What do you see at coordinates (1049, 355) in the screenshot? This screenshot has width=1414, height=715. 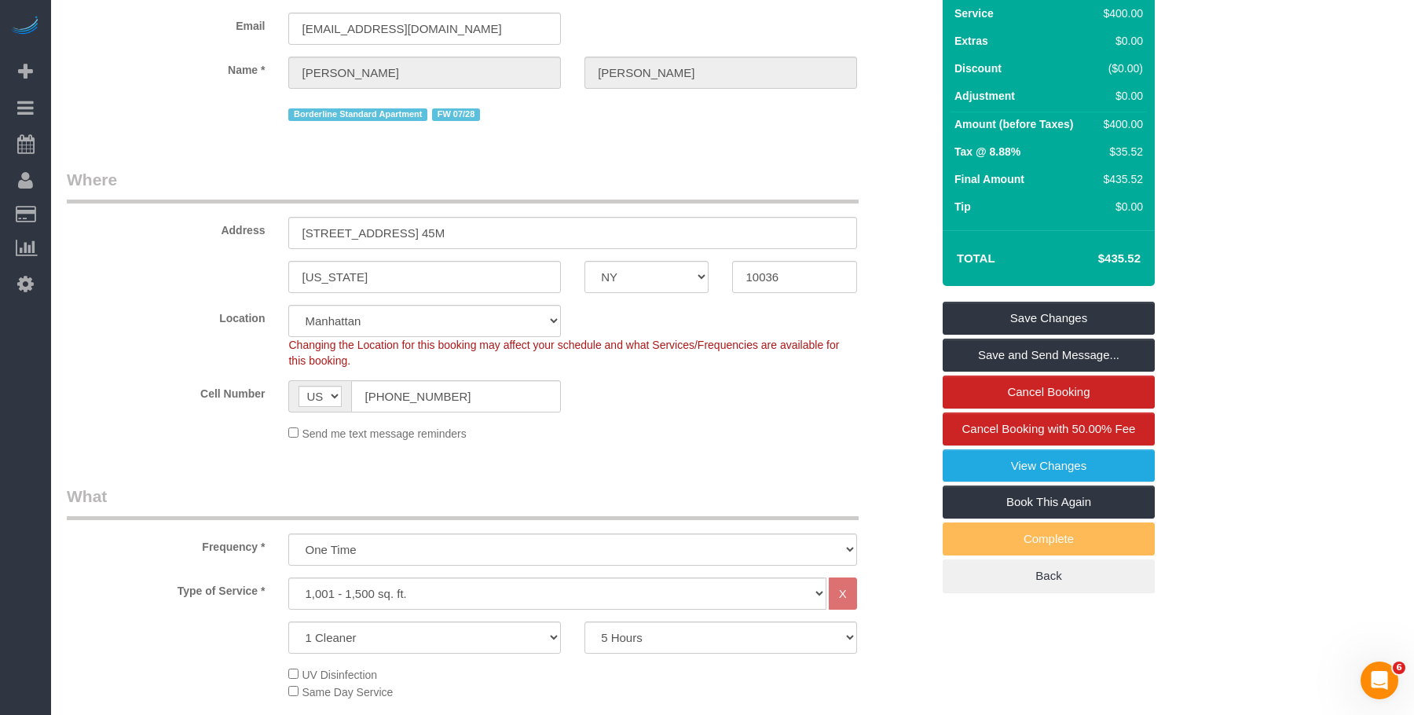 I see `a: Save and Send Message...` at bounding box center [1049, 355].